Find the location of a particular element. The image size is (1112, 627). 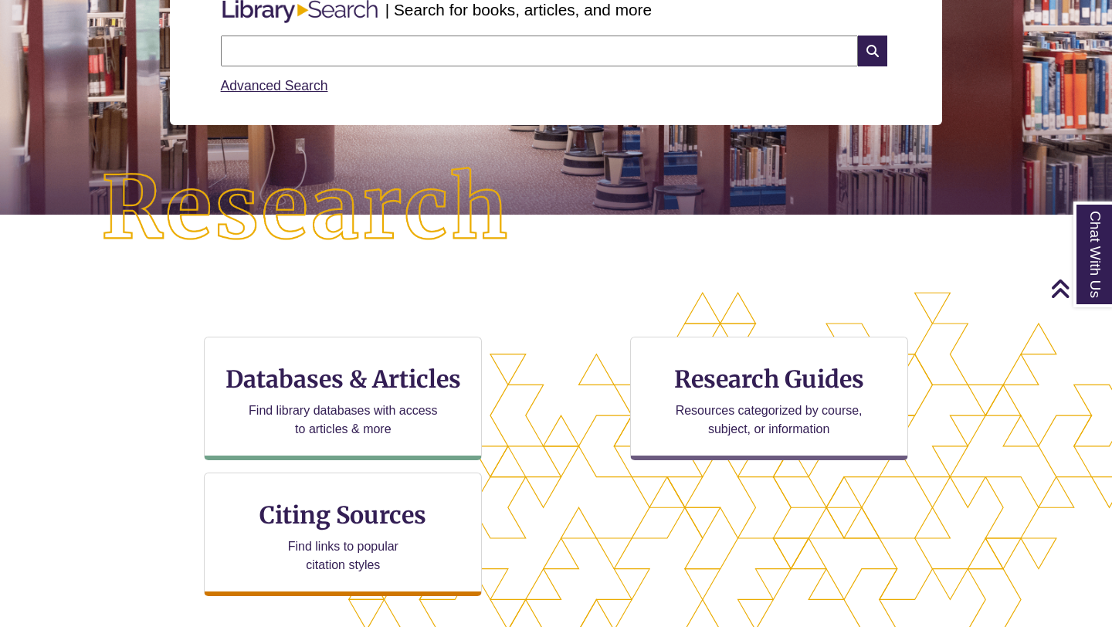

a: Citing Sources Find links to popular citation styles is located at coordinates (343, 535).